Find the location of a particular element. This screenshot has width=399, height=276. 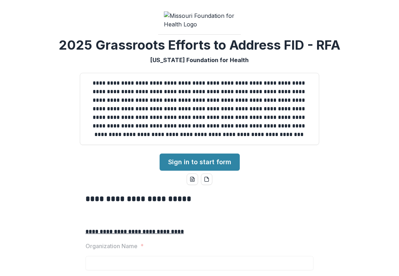

button: pdf-download is located at coordinates (207, 179).